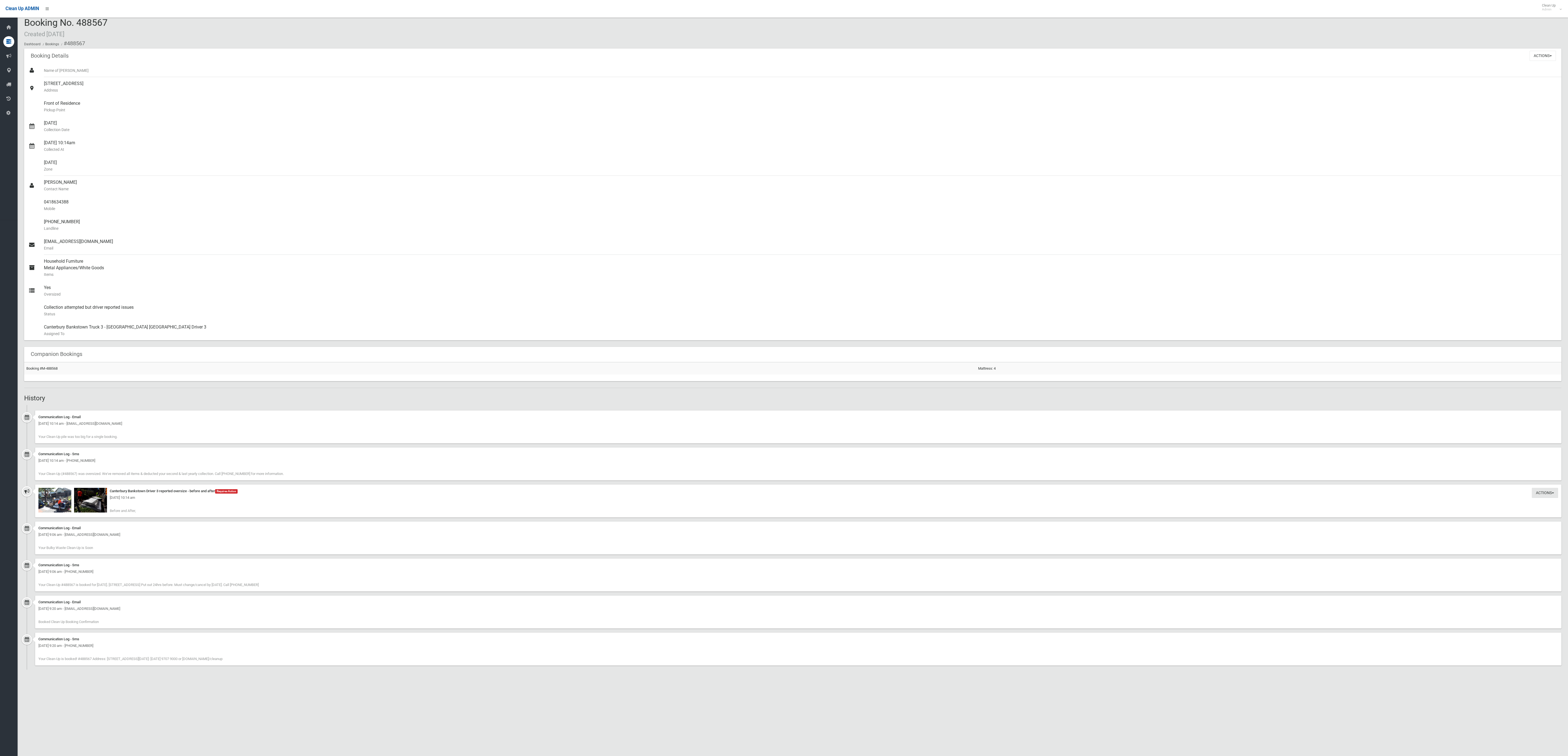 The width and height of the screenshot is (1568, 756). I want to click on a: Bookings, so click(52, 44).